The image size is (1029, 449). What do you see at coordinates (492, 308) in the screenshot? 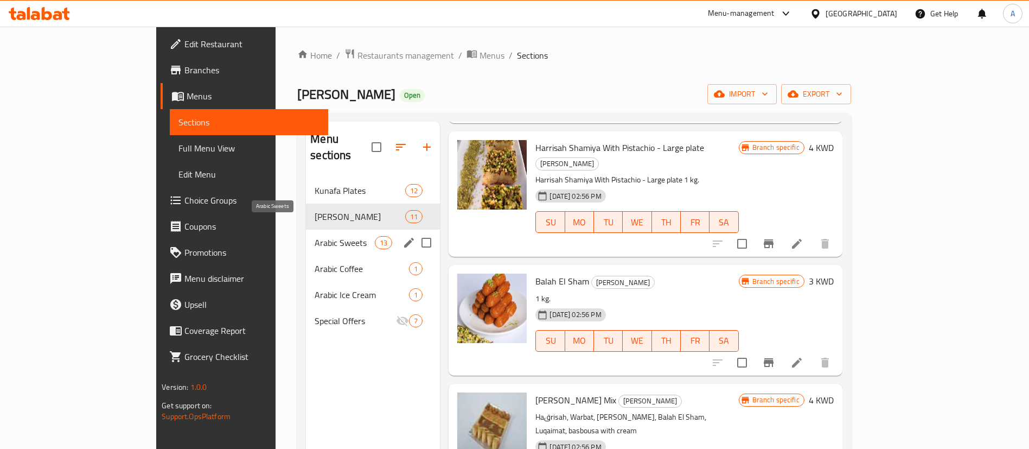
I see `img: Balah El Sham` at bounding box center [492, 308].